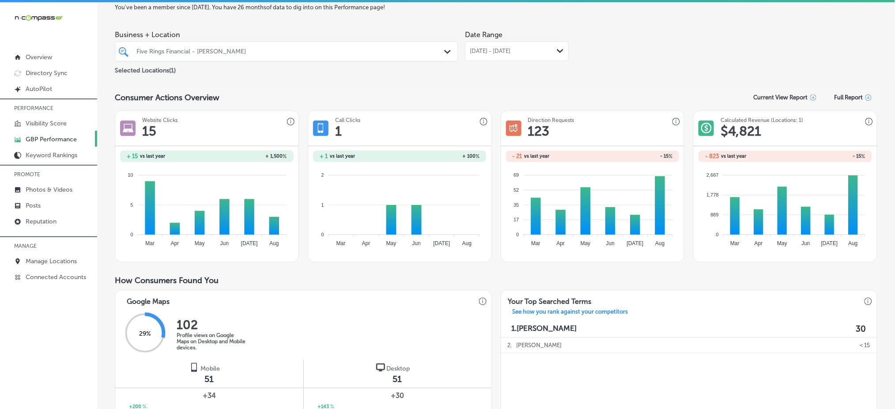  Describe the element at coordinates (132, 205) in the screenshot. I see `tspan: 5` at that location.